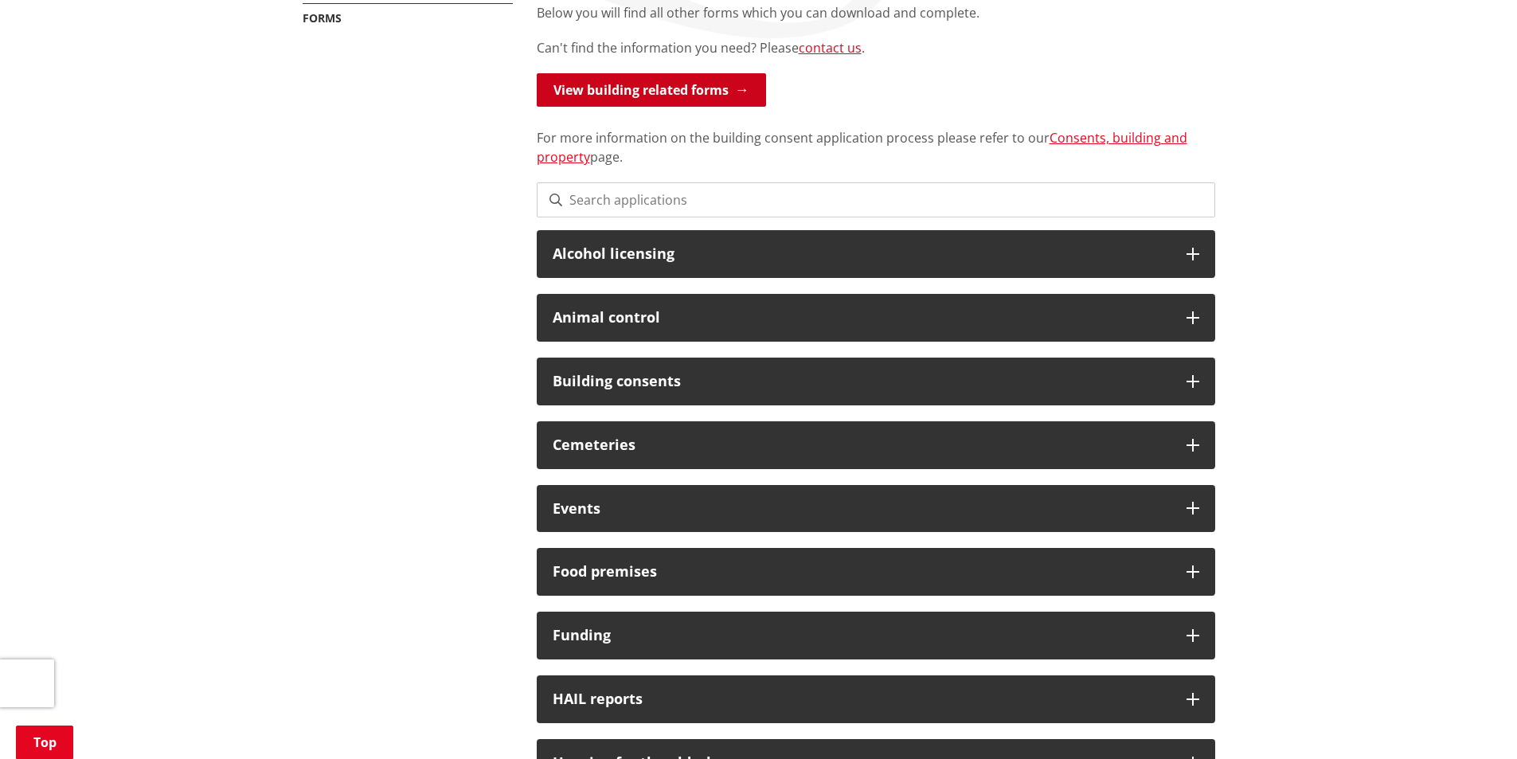 The height and width of the screenshot is (759, 1517). What do you see at coordinates (830, 48) in the screenshot?
I see `a: contact us` at bounding box center [830, 48].